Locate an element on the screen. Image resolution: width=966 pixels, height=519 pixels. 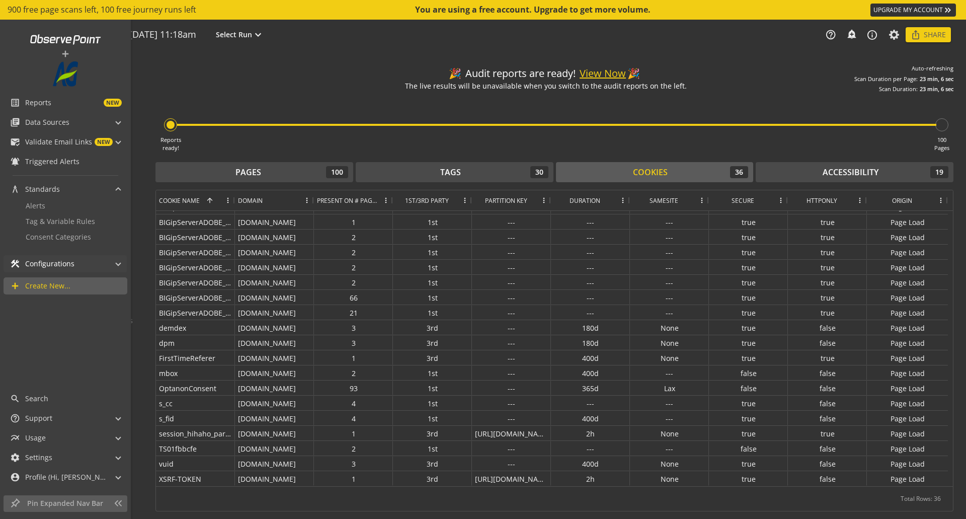
div: 365d is located at coordinates (590, 387).